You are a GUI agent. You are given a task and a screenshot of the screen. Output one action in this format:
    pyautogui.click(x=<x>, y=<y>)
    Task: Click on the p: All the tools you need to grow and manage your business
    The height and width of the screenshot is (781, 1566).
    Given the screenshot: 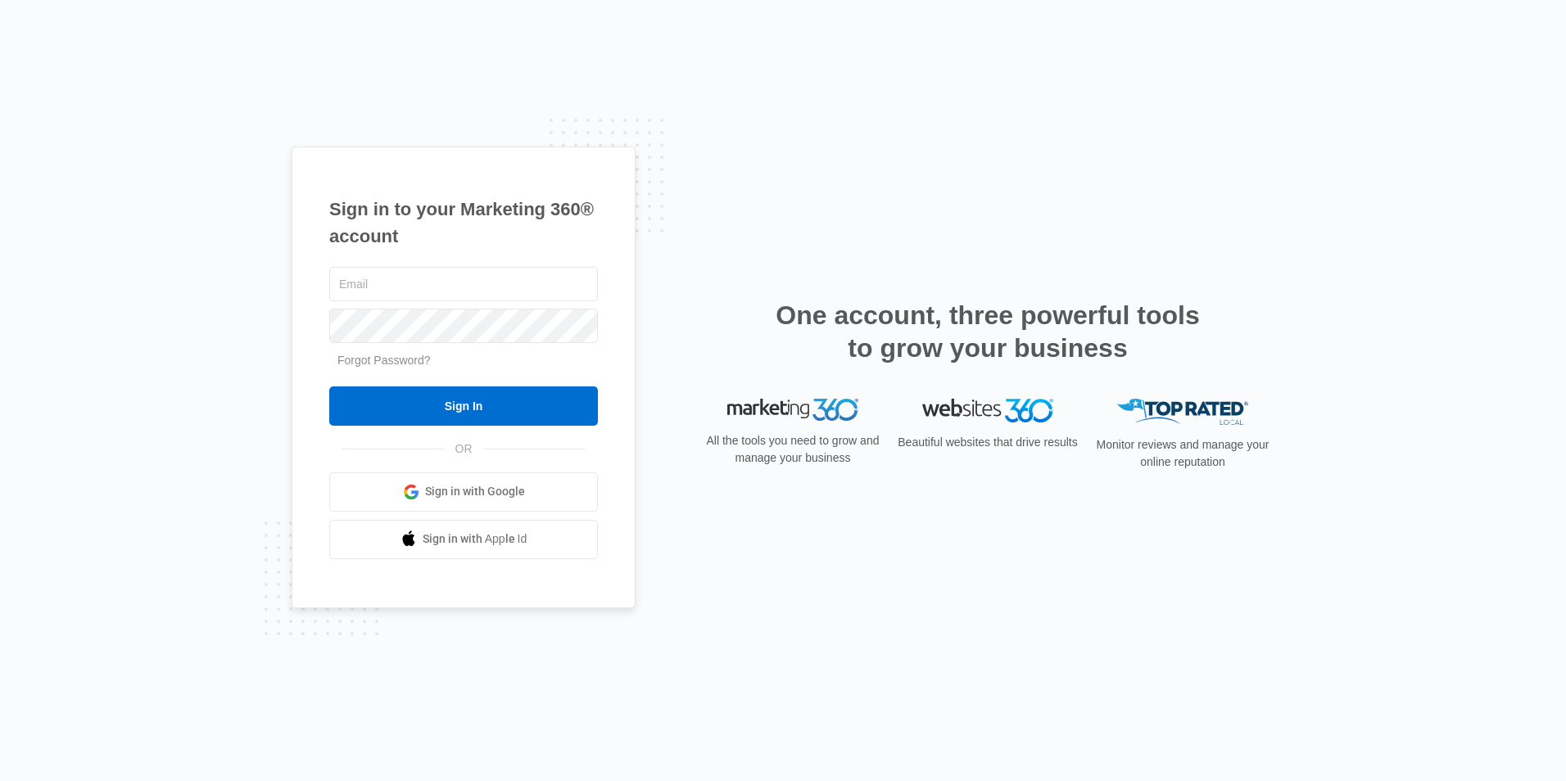 What is the action you would take?
    pyautogui.click(x=793, y=450)
    